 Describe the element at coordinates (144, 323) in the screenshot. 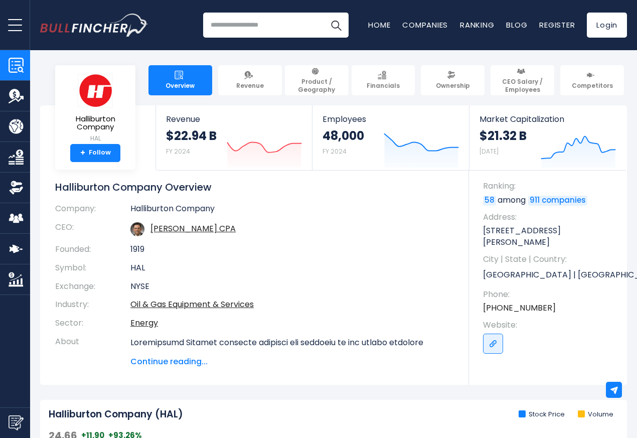

I see `a: Energy` at that location.